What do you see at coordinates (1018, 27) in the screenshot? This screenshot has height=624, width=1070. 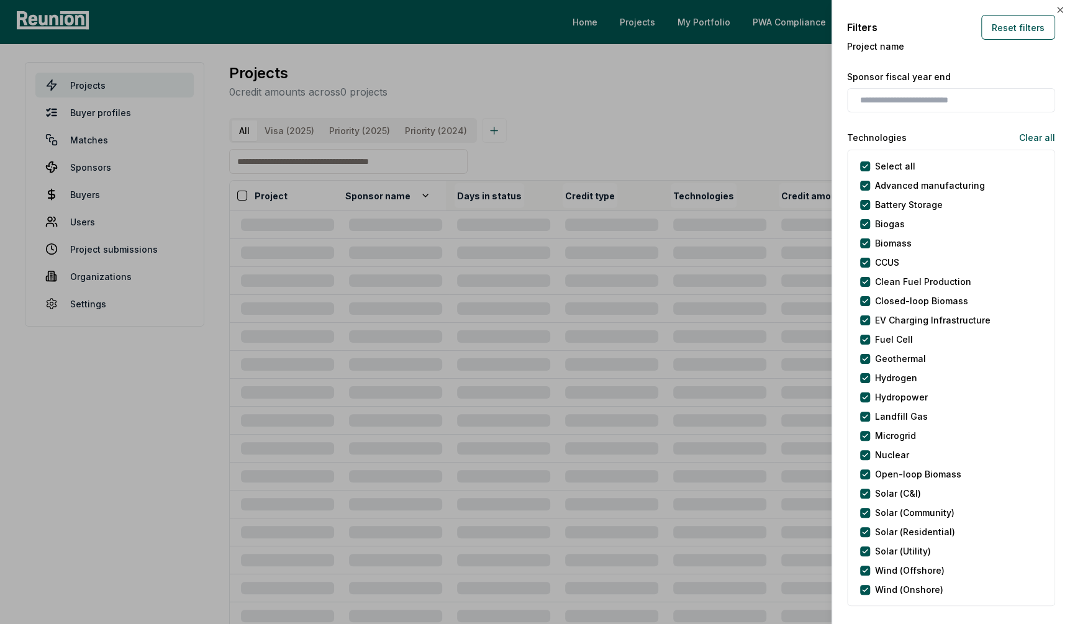 I see `button: Reset filters` at bounding box center [1018, 27].